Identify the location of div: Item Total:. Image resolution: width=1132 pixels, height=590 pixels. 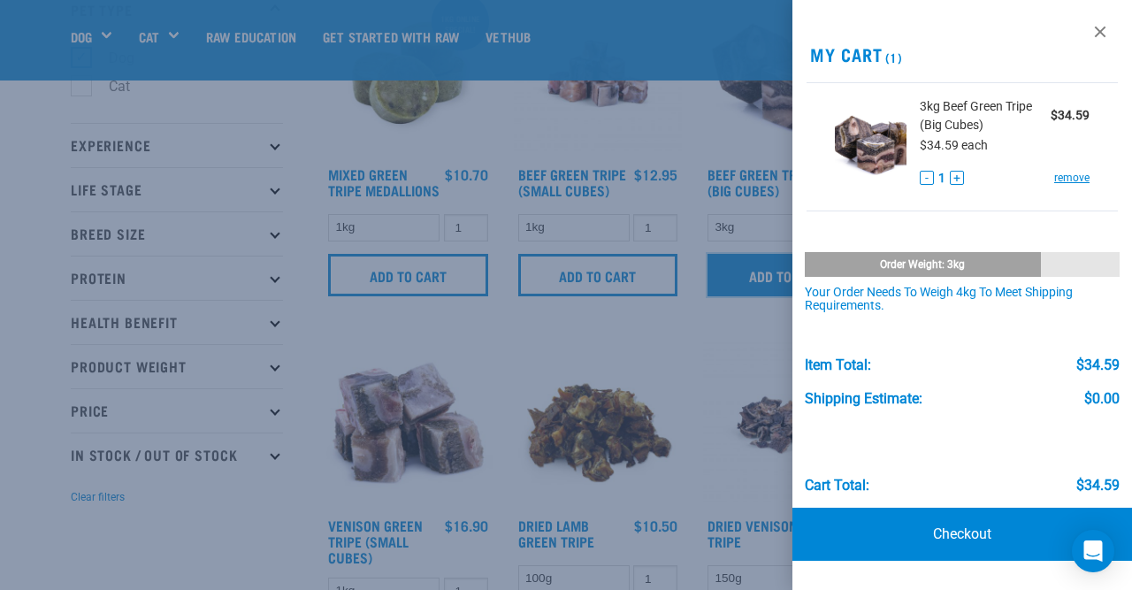
(838, 365).